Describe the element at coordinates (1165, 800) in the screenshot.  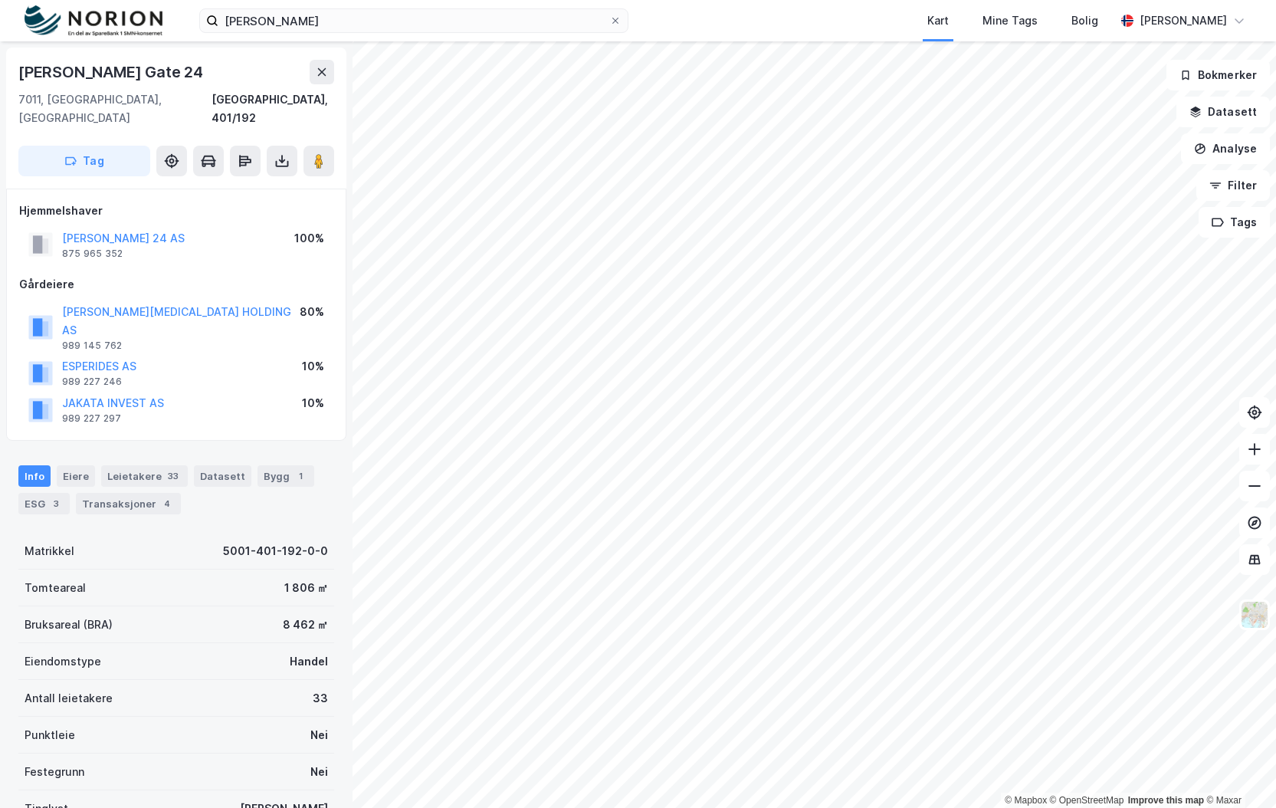
I see `a: Improve this map` at that location.